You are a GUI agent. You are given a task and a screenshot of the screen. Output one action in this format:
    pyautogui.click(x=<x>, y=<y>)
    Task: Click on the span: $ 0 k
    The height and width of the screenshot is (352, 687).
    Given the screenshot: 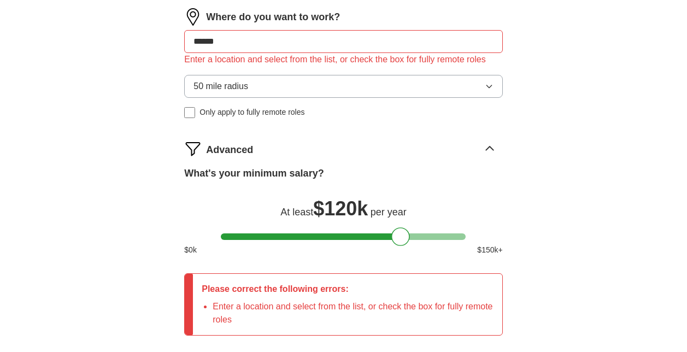 What is the action you would take?
    pyautogui.click(x=190, y=250)
    